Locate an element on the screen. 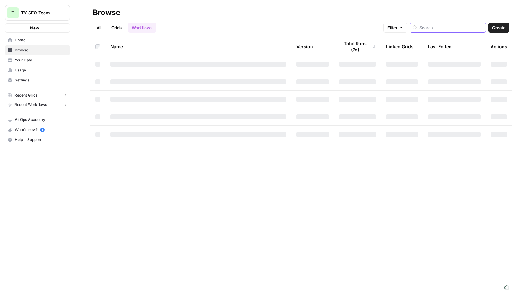 The image size is (527, 294). div: Actions is located at coordinates (499, 46).